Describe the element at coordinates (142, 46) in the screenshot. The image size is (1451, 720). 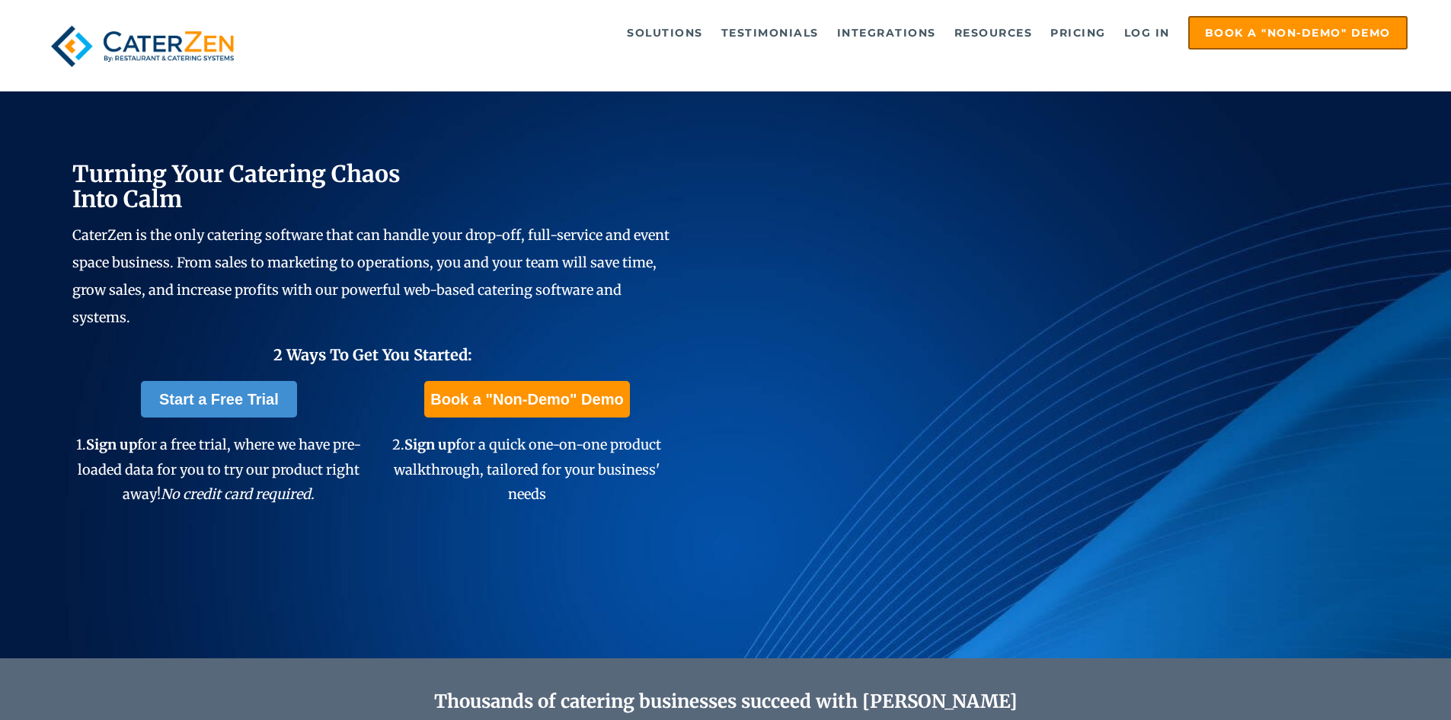
I see `img: caterzen` at that location.